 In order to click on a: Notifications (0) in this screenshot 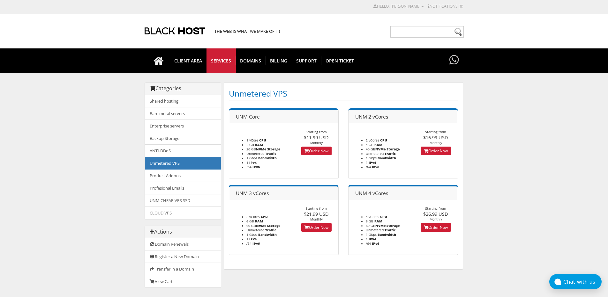, I will do `click(445, 6)`.